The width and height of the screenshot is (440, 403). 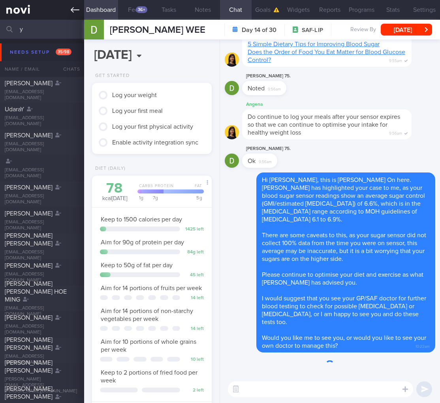 What do you see at coordinates (259, 30) in the screenshot?
I see `strong: Day 14 of 30` at bounding box center [259, 30].